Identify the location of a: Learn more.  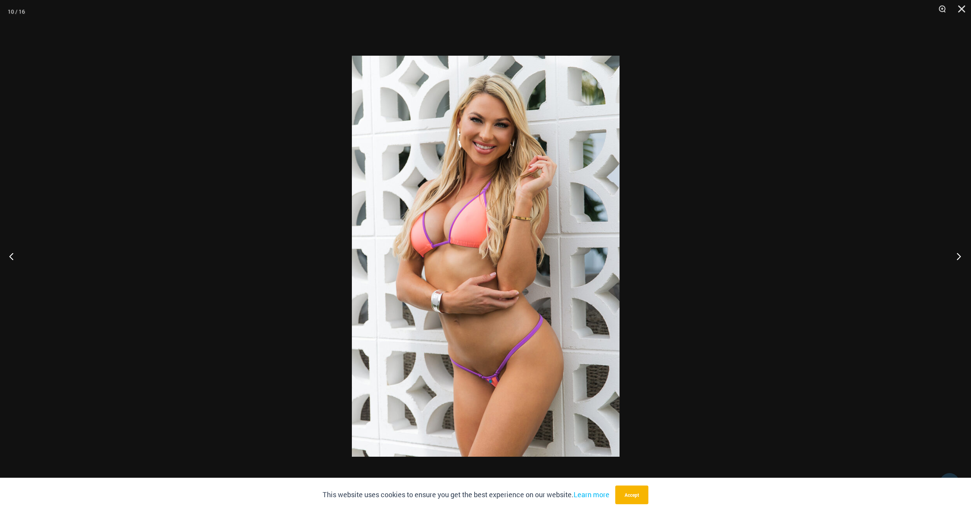
(591, 495).